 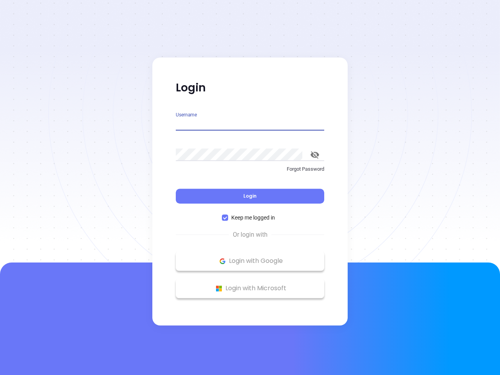 I want to click on label: Username, so click(x=186, y=115).